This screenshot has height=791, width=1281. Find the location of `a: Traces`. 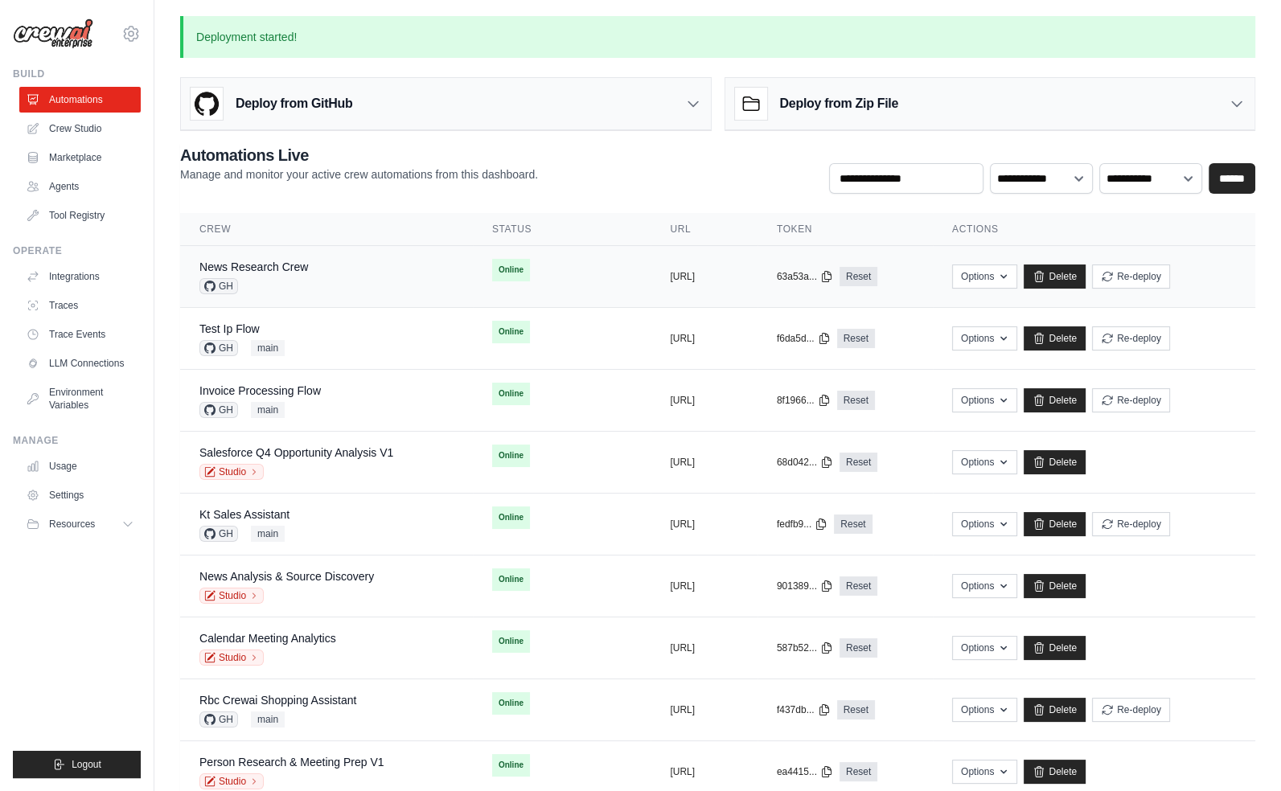

a: Traces is located at coordinates (80, 306).